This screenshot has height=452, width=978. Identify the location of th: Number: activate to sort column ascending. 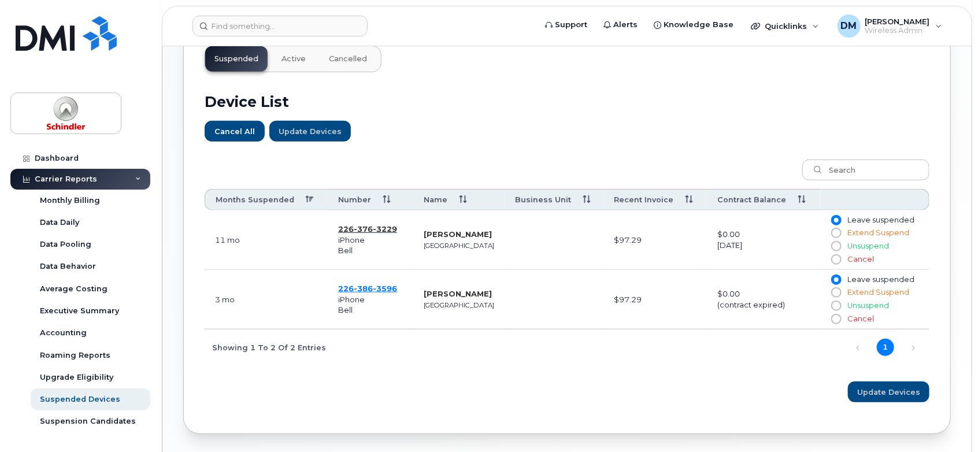
(371, 199).